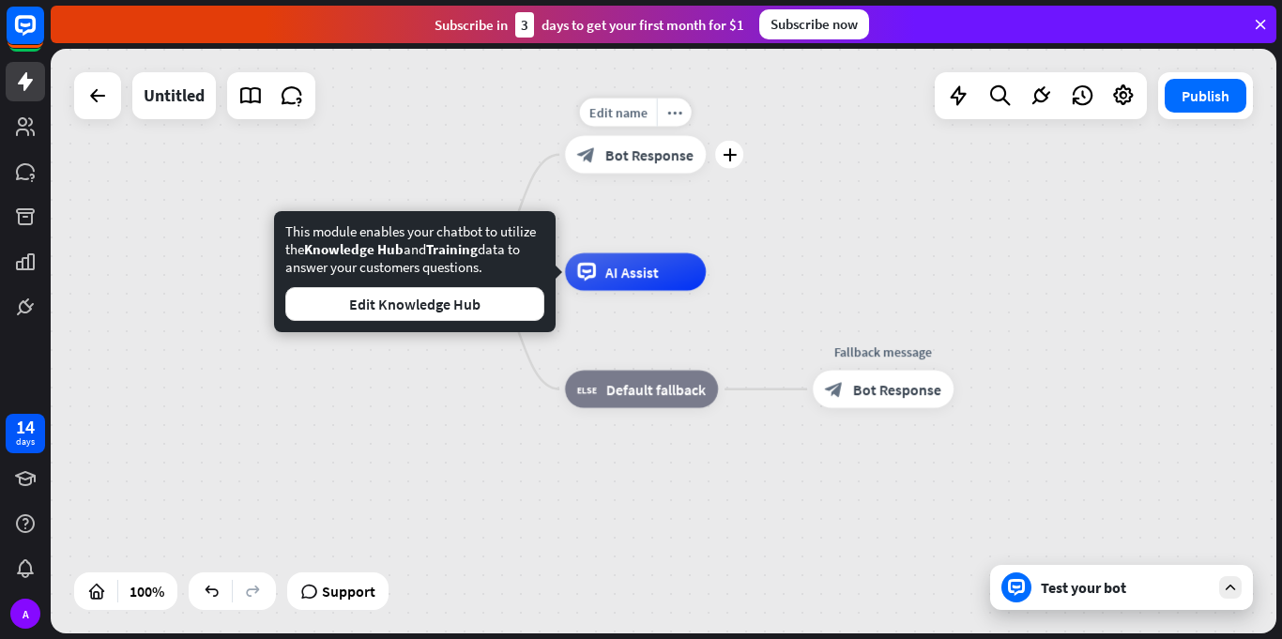 The width and height of the screenshot is (1282, 639). What do you see at coordinates (174, 96) in the screenshot?
I see `div: Untitled` at bounding box center [174, 96].